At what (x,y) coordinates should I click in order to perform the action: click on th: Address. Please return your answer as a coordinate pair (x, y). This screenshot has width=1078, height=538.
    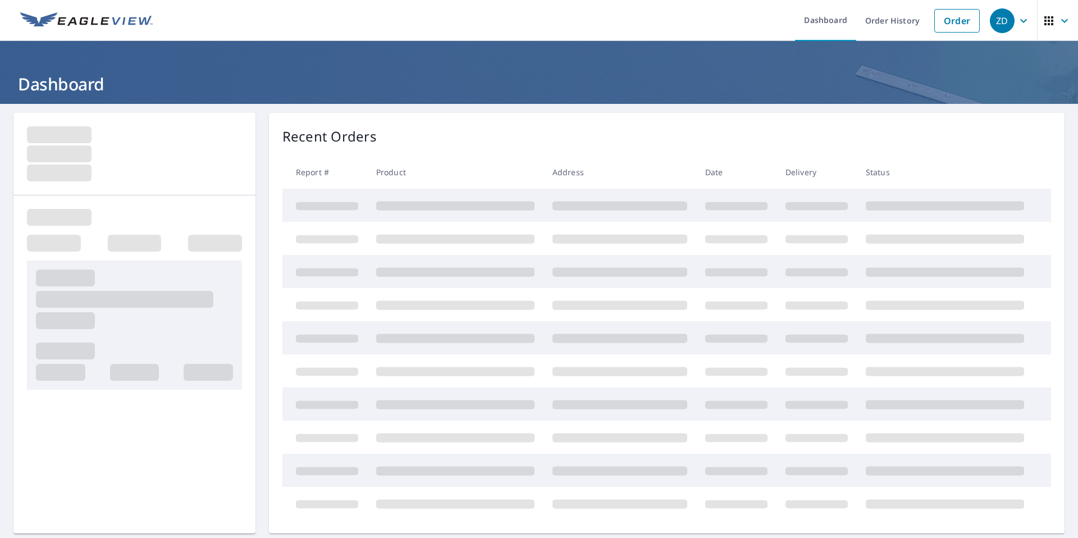
    Looking at the image, I should click on (620, 172).